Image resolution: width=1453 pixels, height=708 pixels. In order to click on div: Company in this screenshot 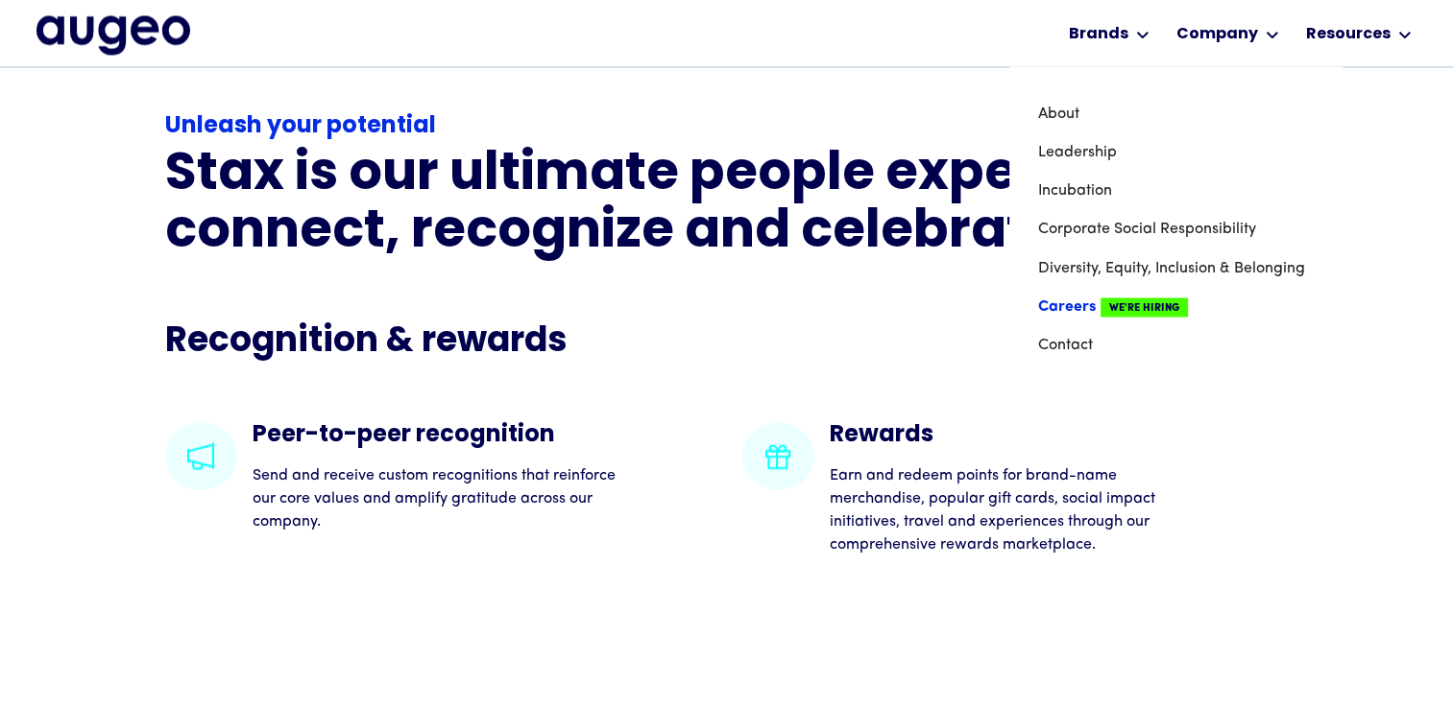, I will do `click(1216, 35)`.